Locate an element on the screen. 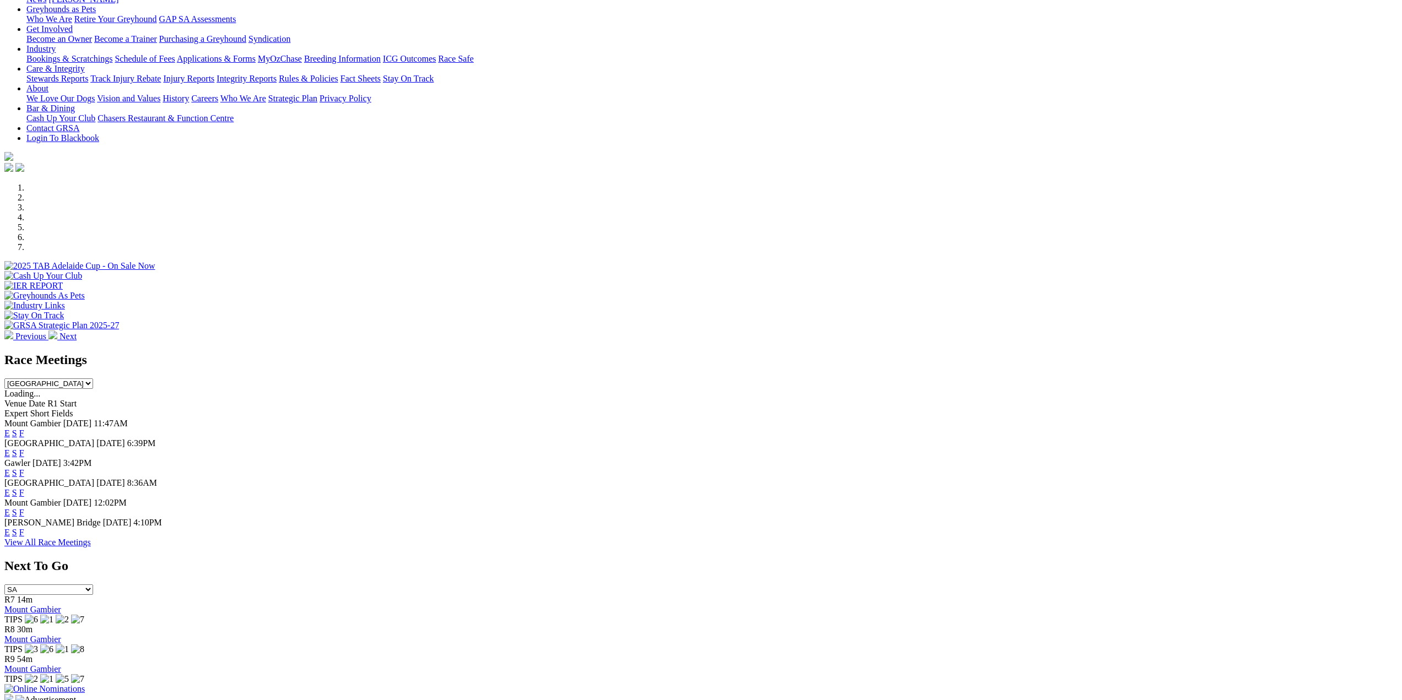  a: Become a Trainer is located at coordinates (126, 39).